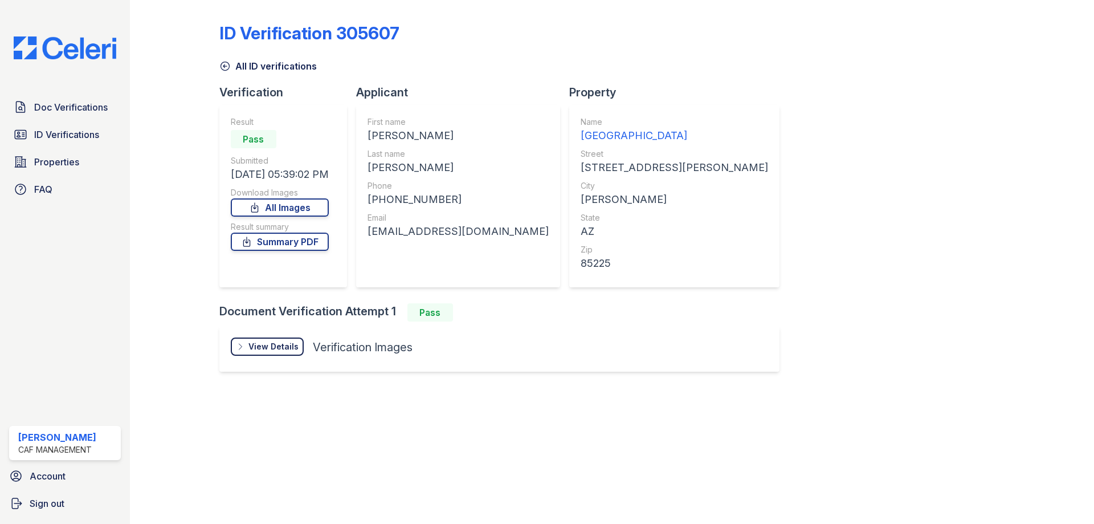  I want to click on div: Submitted, so click(280, 161).